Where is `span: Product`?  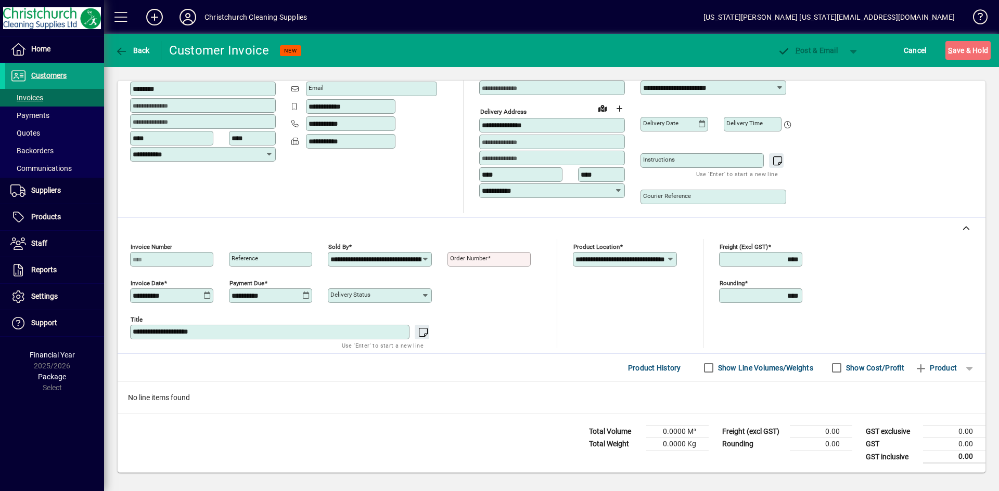
span: Product is located at coordinates (935, 368).